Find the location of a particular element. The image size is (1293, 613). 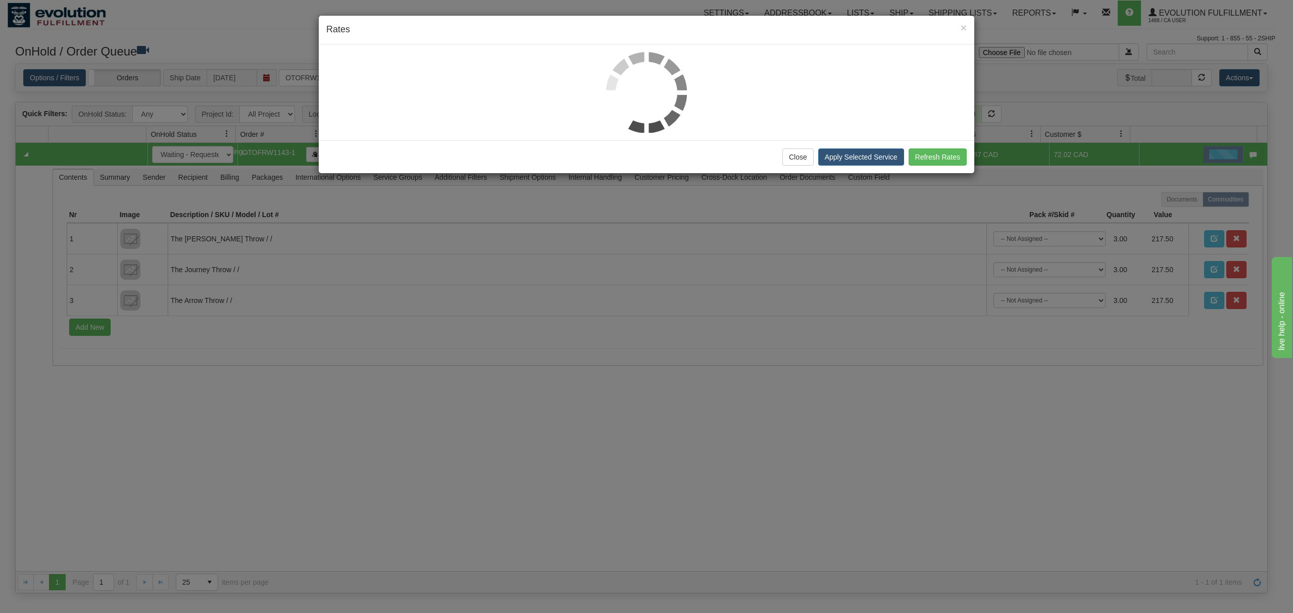

button: Refresh Rates is located at coordinates (937, 157).